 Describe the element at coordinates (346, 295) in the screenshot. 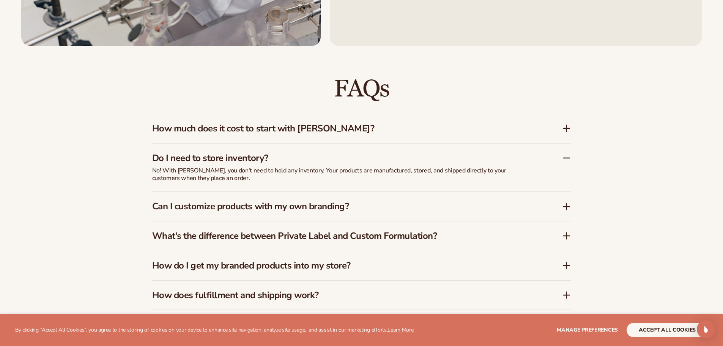

I see `h3: How does fulfillment and shipping work?` at that location.